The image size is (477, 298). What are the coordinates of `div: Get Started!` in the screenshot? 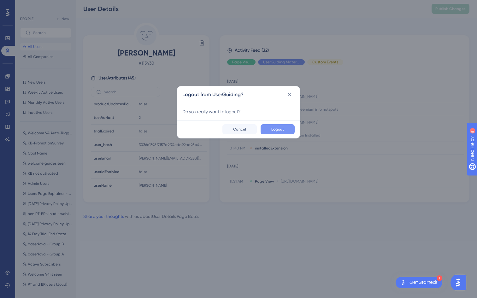 It's located at (423, 283).